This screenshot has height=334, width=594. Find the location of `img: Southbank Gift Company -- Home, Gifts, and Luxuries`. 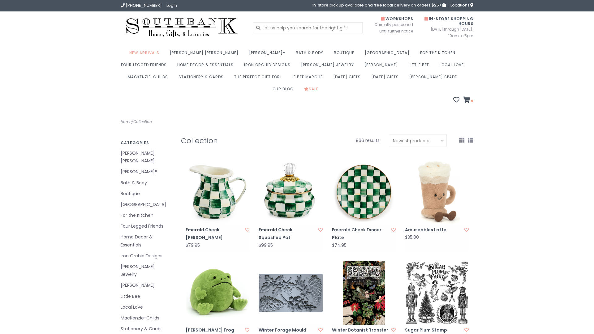

img: Southbank Gift Company -- Home, Gifts, and Luxuries is located at coordinates (181, 28).